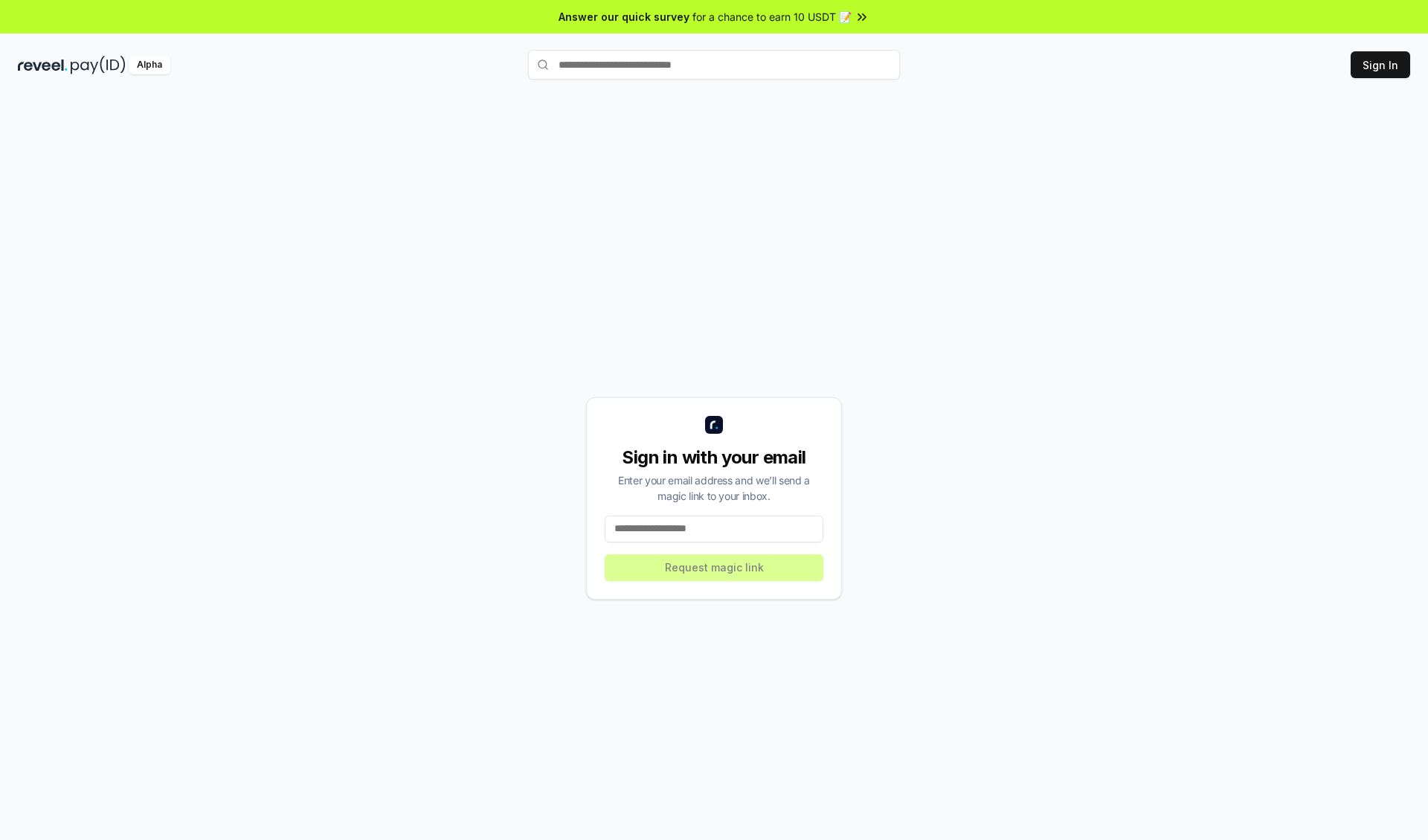  What do you see at coordinates (98, 65) in the screenshot?
I see `img: pay_id` at bounding box center [98, 65].